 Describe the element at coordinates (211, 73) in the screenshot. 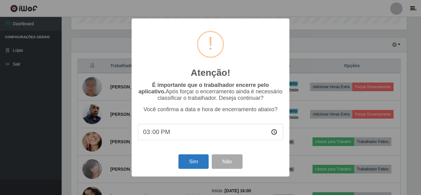

I see `h2: Atenção!` at that location.